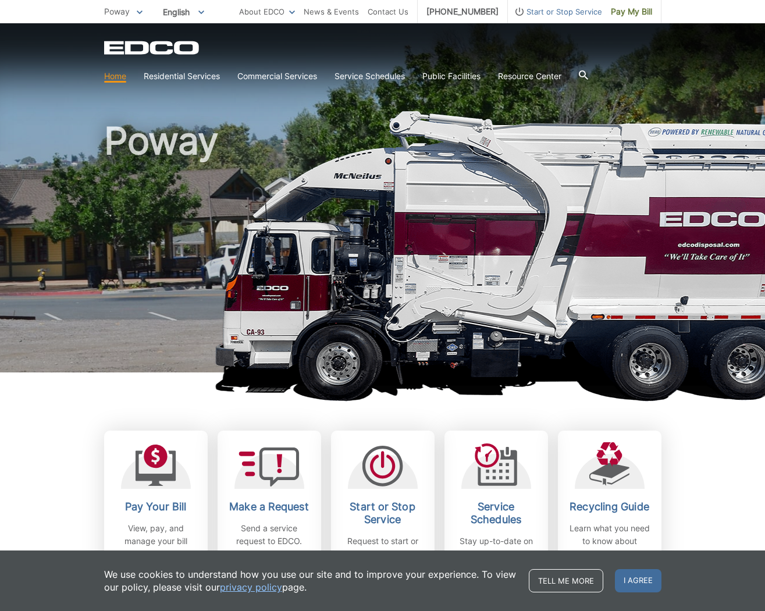 The height and width of the screenshot is (611, 765). What do you see at coordinates (115, 76) in the screenshot?
I see `a: Home` at bounding box center [115, 76].